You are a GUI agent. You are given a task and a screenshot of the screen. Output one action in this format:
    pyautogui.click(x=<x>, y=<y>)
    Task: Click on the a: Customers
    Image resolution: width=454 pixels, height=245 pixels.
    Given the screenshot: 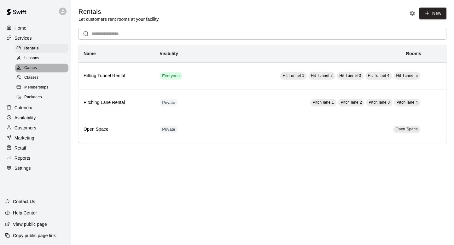 What is the action you would take?
    pyautogui.click(x=35, y=128)
    